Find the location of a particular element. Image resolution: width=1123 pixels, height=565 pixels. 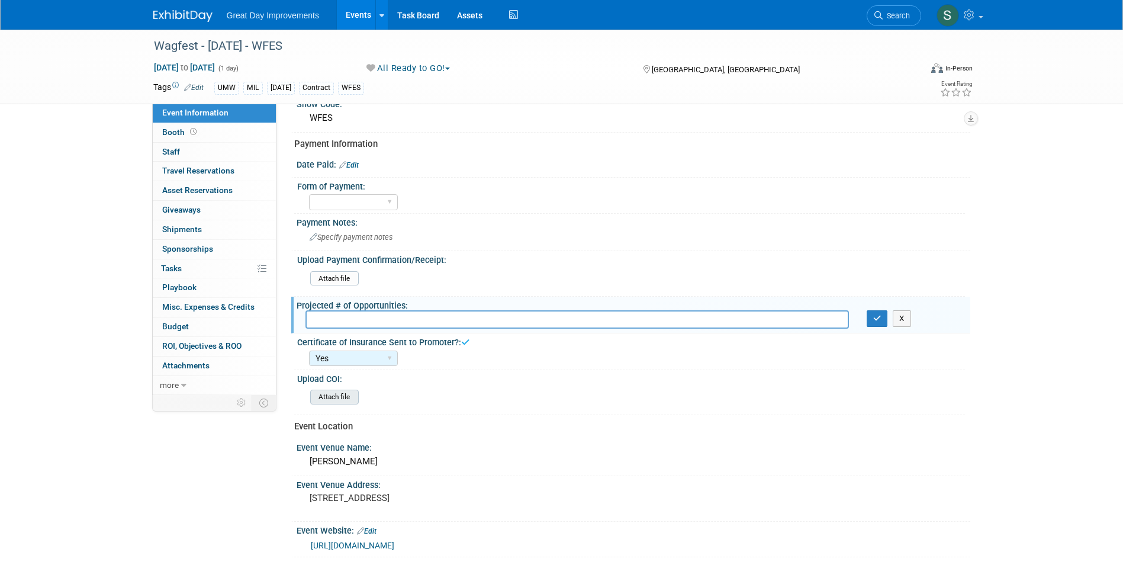

div: Payment Notes: is located at coordinates (634, 221).